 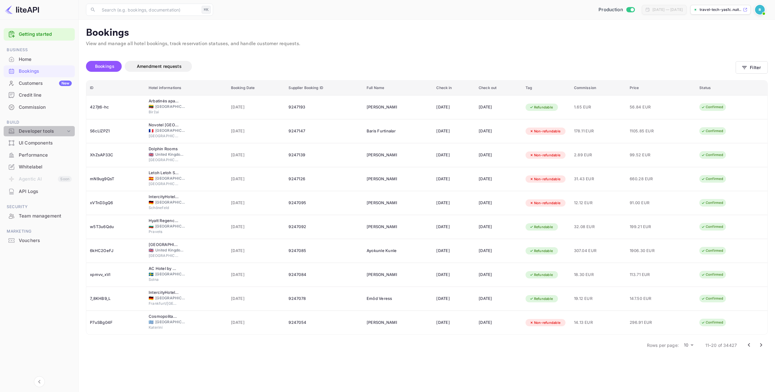 I want to click on div: xpmvv_xVI, so click(x=116, y=275).